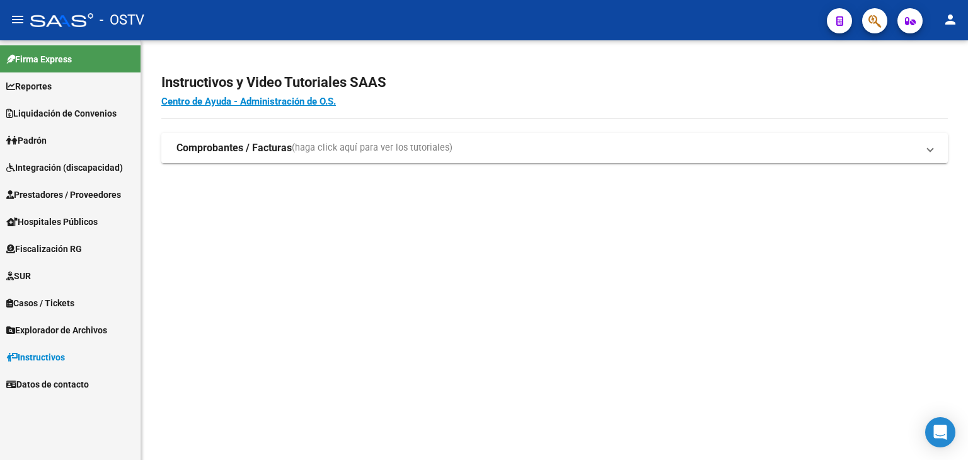 The width and height of the screenshot is (968, 460). Describe the element at coordinates (18, 20) in the screenshot. I see `mat-icon: menu` at that location.